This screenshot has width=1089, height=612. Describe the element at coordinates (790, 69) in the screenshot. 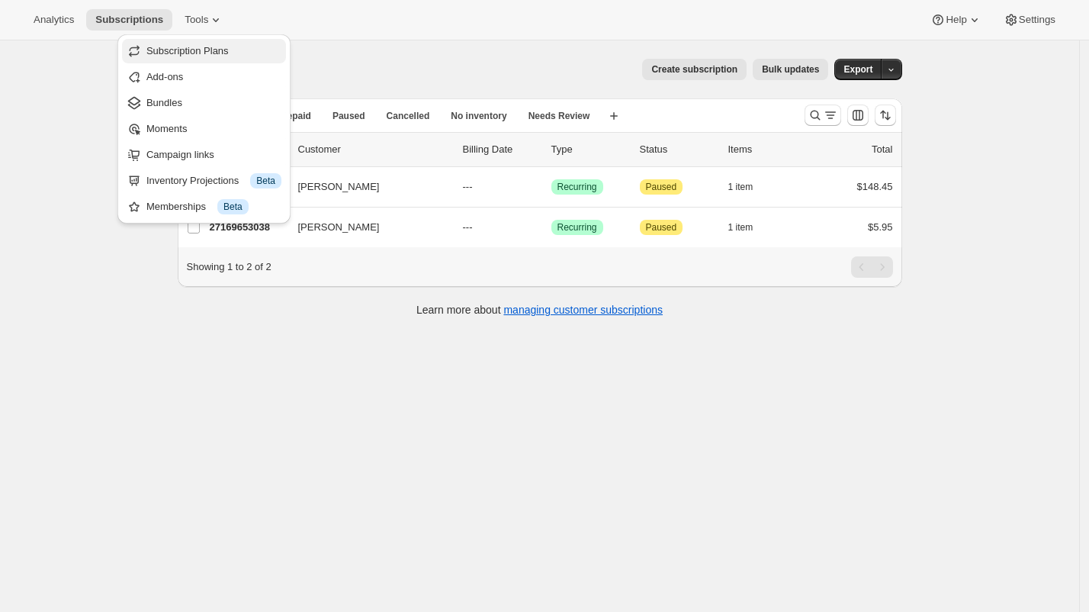

I see `span: Bulk updates` at that location.